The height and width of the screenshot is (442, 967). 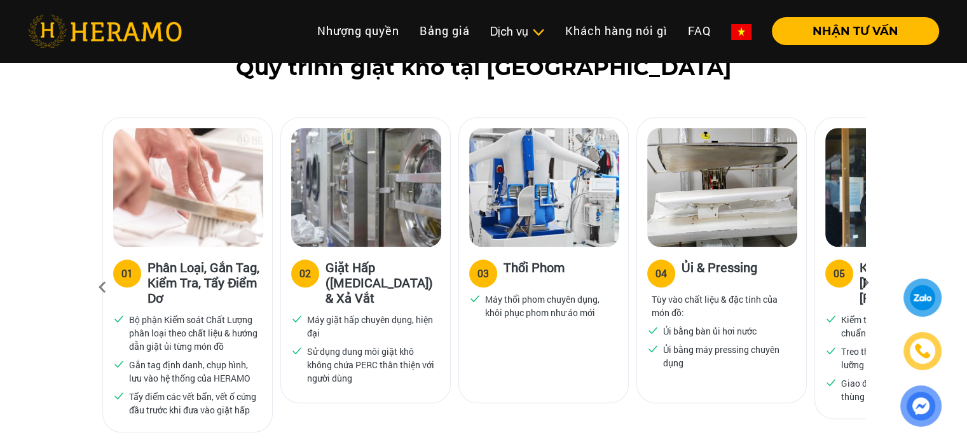 What do you see at coordinates (922, 351) in the screenshot?
I see `a: phone-icon` at bounding box center [922, 351].